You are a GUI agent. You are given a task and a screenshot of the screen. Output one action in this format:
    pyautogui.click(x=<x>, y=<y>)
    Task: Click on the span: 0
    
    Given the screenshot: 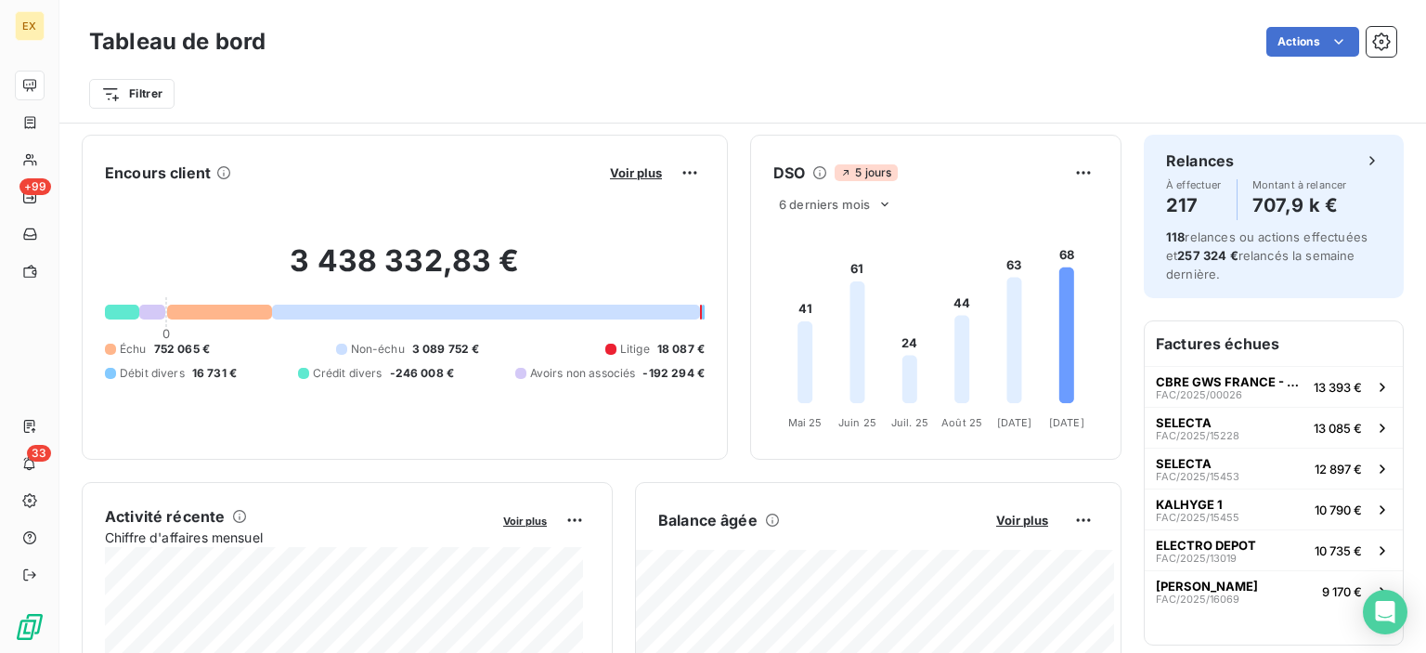 What is the action you would take?
    pyautogui.click(x=166, y=333)
    